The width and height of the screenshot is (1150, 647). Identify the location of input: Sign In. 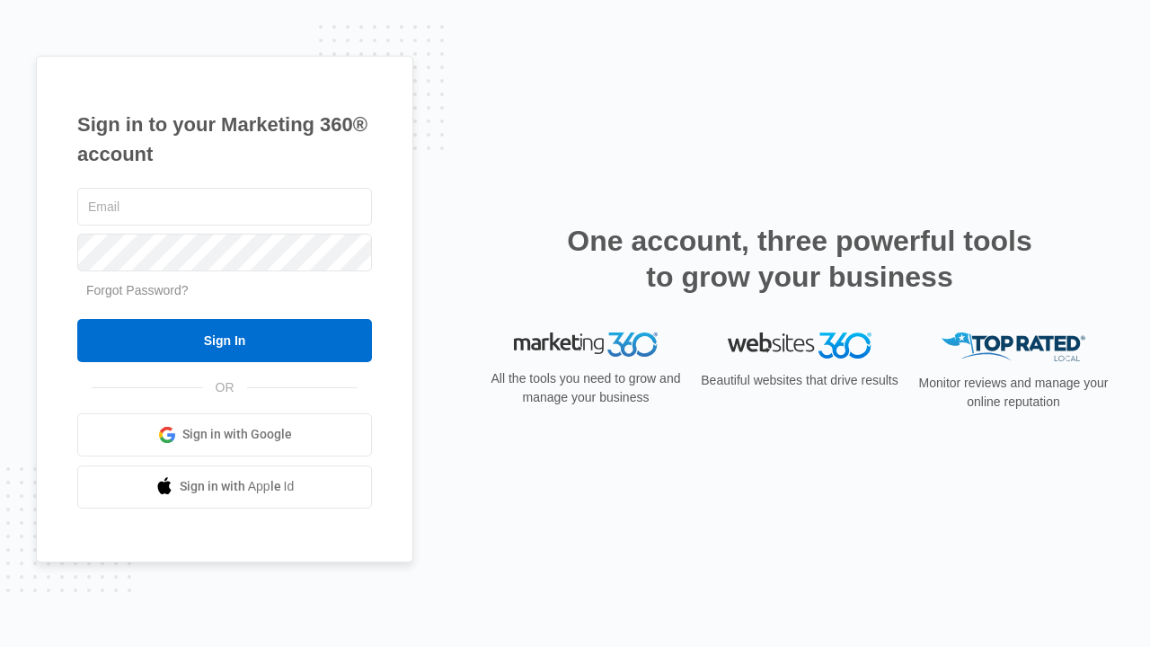
(225, 341).